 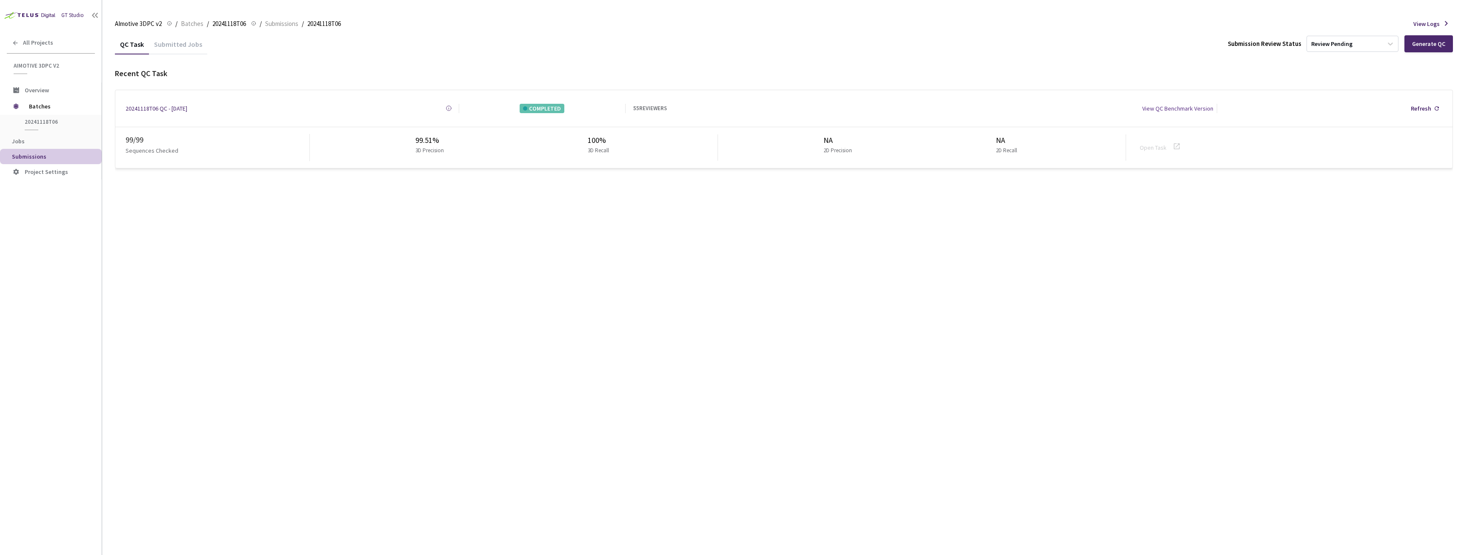 I want to click on div: Submitted Jobs, so click(x=178, y=47).